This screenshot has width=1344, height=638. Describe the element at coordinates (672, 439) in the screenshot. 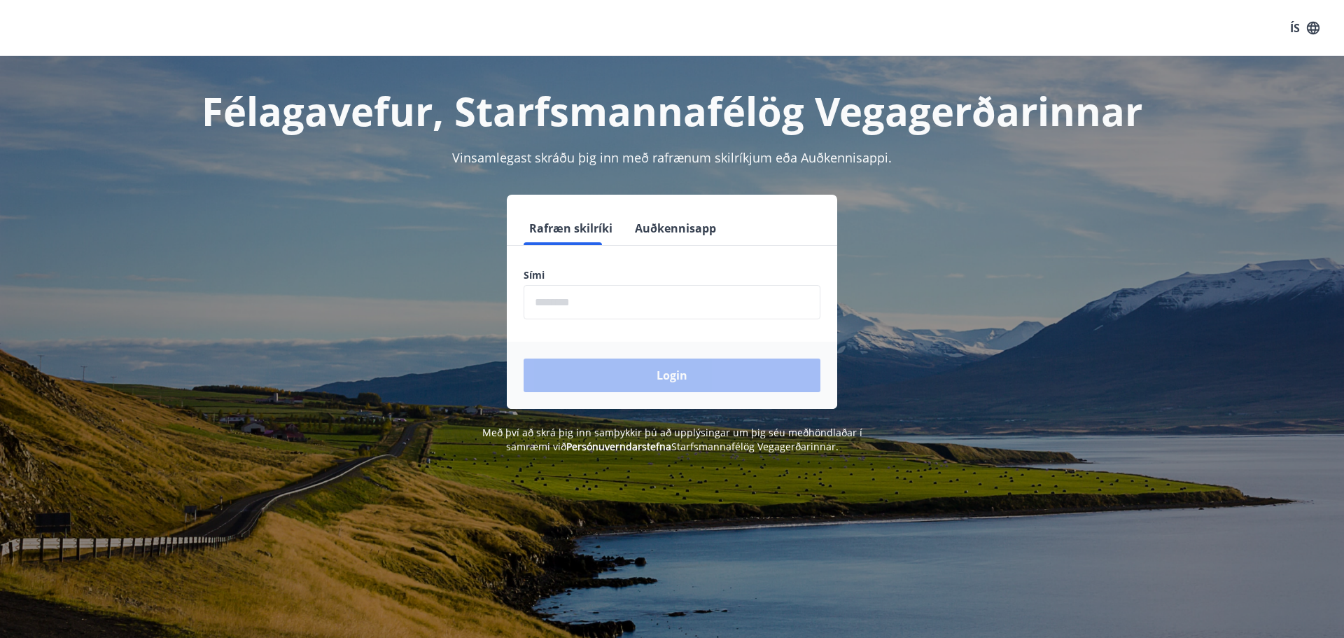

I see `span: Með því að skrá þig inn samþykkir þú að upplýsingar um þig séu meðhöndlaðar í samræmi við Starfsm...` at that location.